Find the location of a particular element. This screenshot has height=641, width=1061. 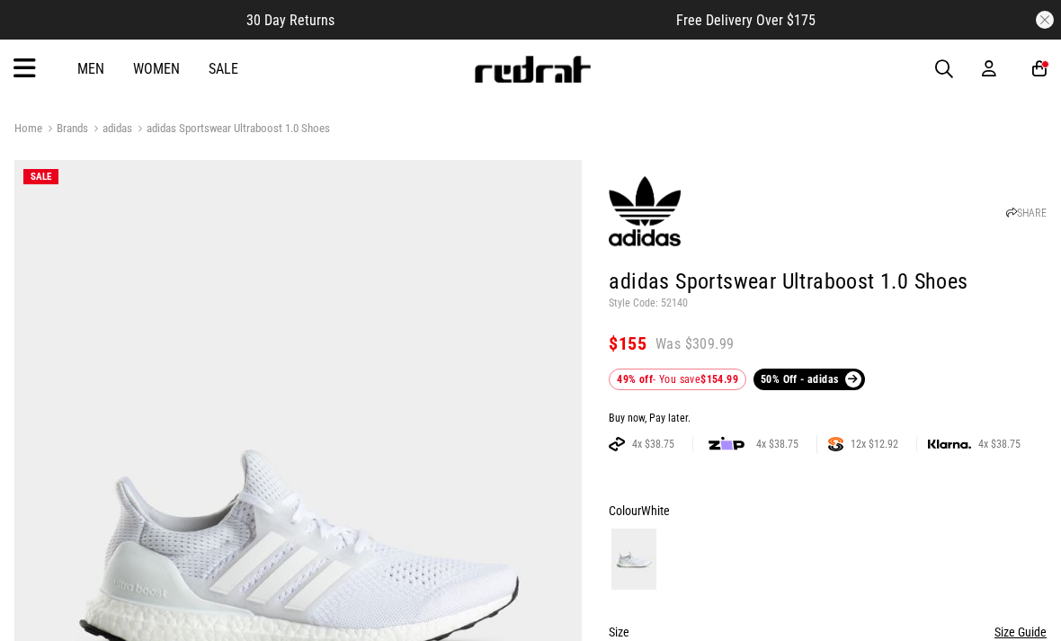

img: AFTERPAY is located at coordinates (617, 444).